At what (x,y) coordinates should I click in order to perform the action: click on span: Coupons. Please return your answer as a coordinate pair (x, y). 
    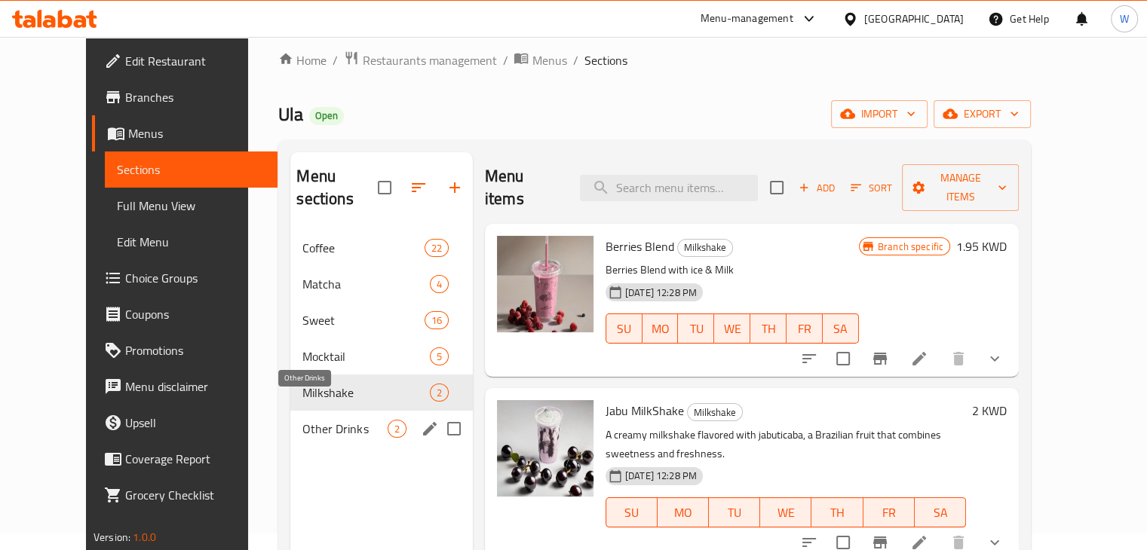
    Looking at the image, I should click on (195, 314).